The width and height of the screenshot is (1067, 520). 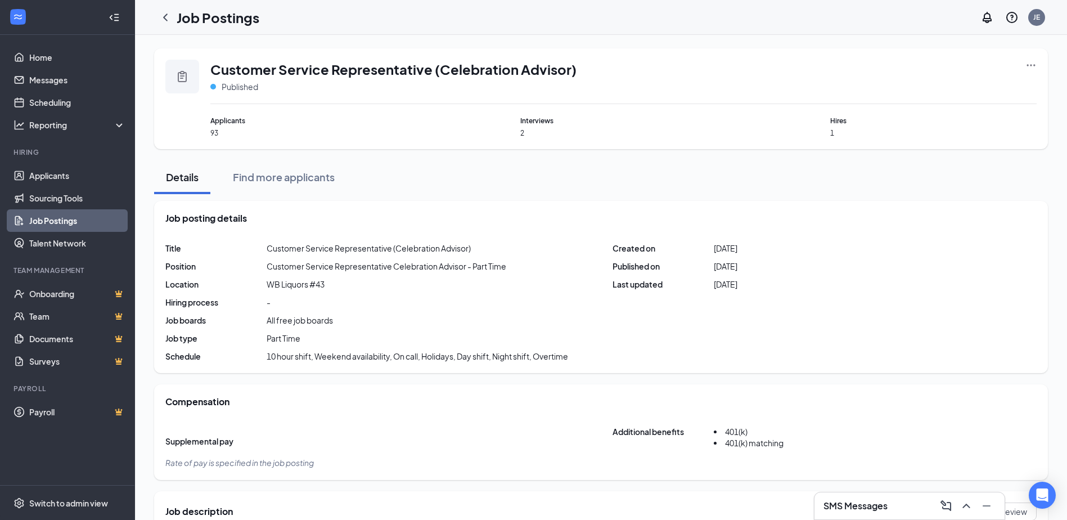 What do you see at coordinates (313, 133) in the screenshot?
I see `span: 93` at bounding box center [313, 133].